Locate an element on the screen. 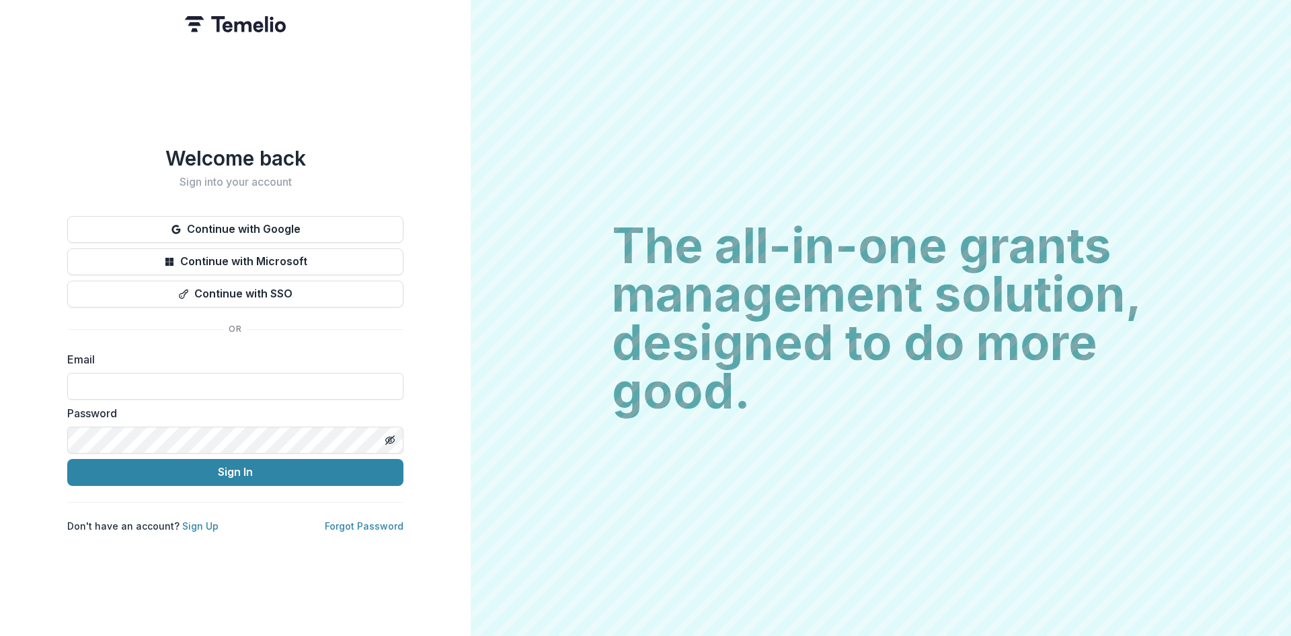  h1: Welcome back is located at coordinates (235, 158).